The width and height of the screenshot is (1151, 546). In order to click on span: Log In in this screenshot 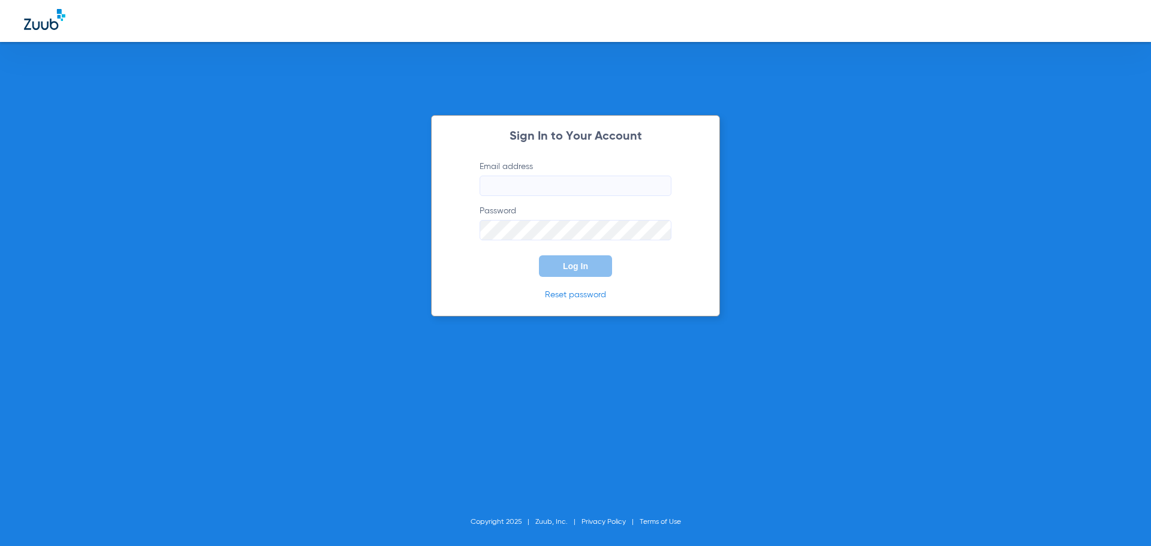, I will do `click(576, 266)`.